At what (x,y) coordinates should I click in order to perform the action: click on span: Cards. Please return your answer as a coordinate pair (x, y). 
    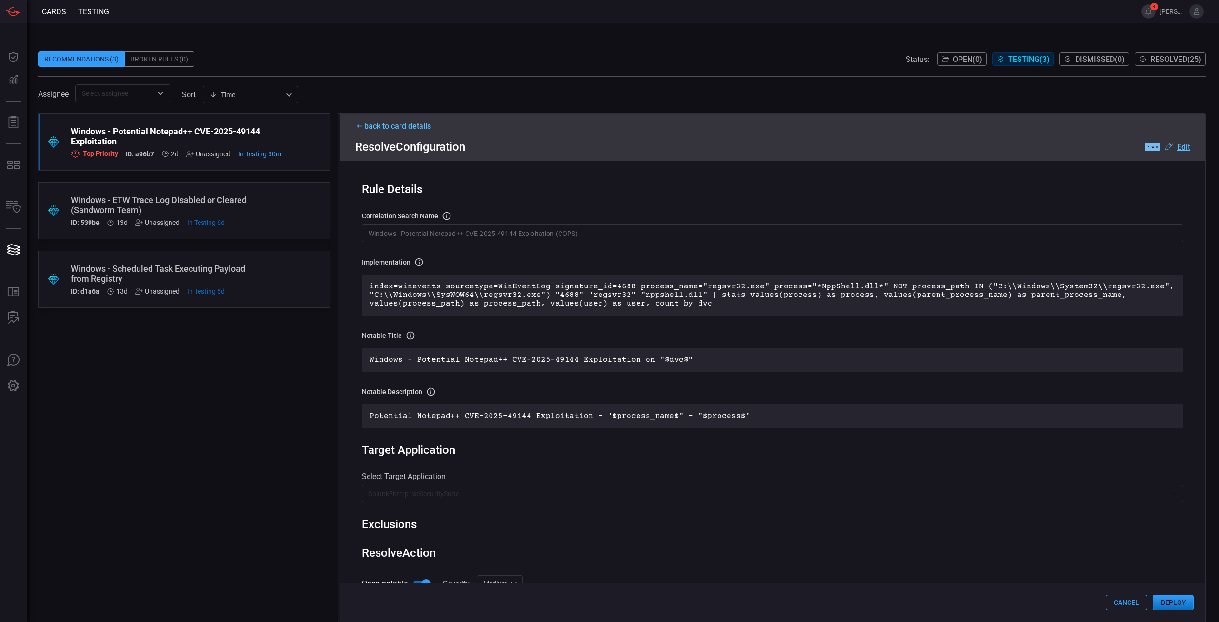
    Looking at the image, I should click on (54, 11).